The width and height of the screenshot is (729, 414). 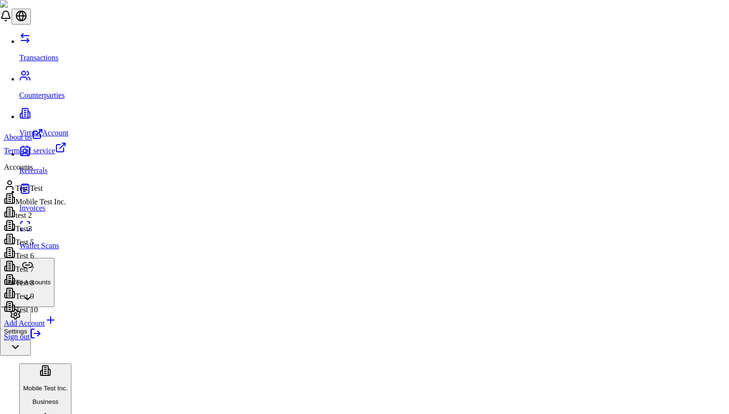 What do you see at coordinates (35, 281) in the screenshot?
I see `div: Test 8` at bounding box center [35, 281].